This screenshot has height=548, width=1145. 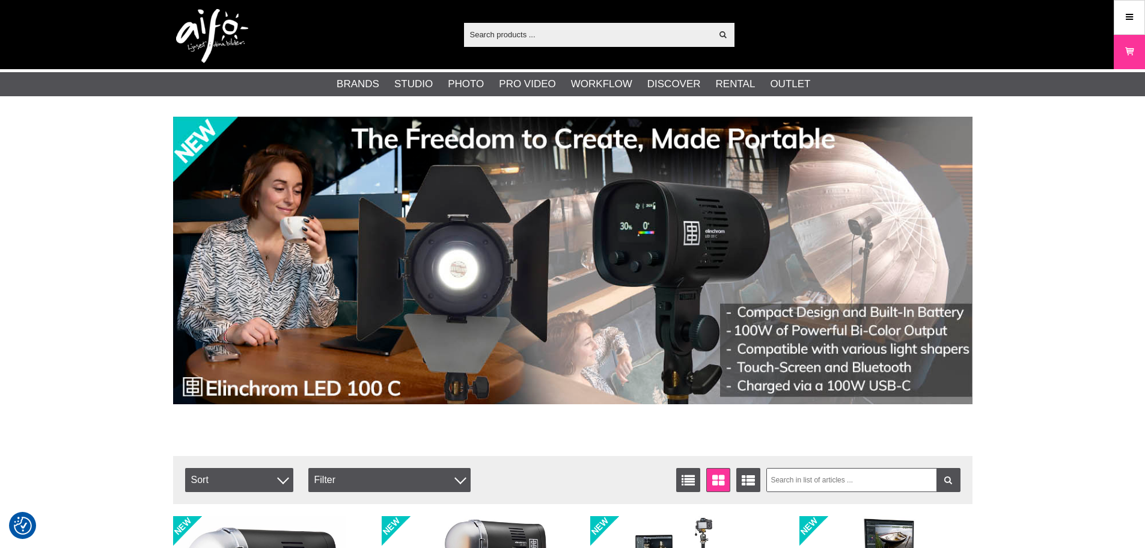 I want to click on img: Revisit consent button, so click(x=23, y=525).